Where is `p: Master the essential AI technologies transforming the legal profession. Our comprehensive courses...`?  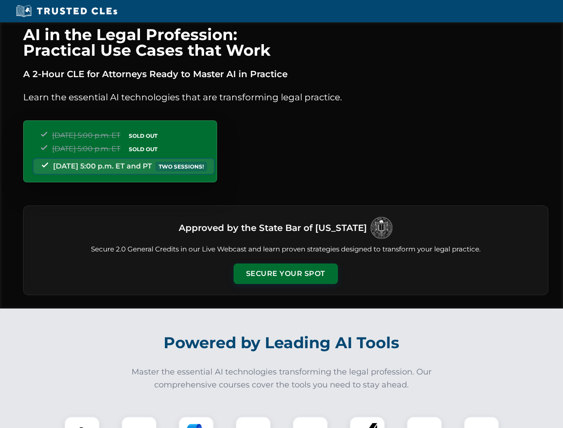
p: Master the essential AI technologies transforming the legal profession. Our comprehensive courses... is located at coordinates (282, 379).